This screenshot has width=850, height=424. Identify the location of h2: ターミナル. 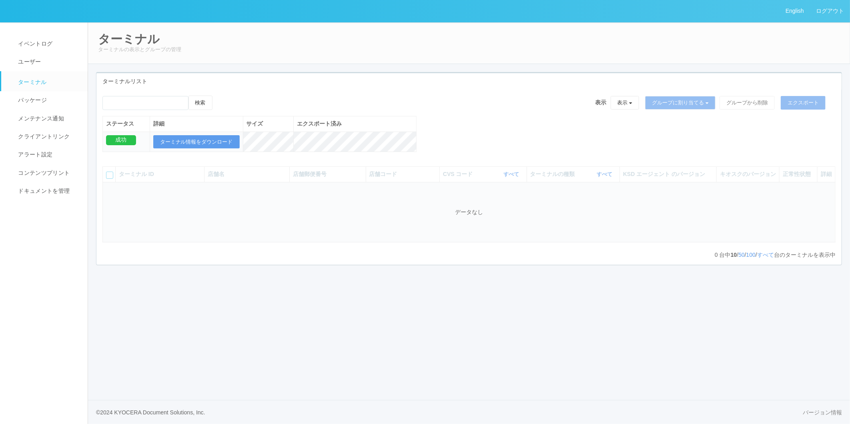
(469, 39).